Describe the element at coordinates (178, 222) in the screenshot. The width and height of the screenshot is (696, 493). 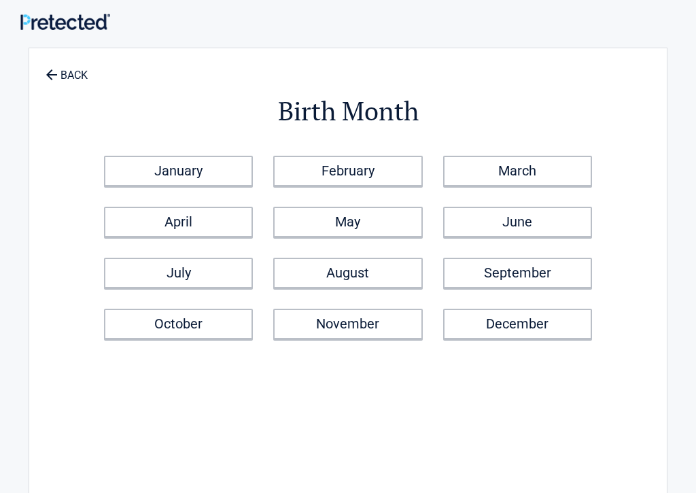
I see `a: April` at that location.